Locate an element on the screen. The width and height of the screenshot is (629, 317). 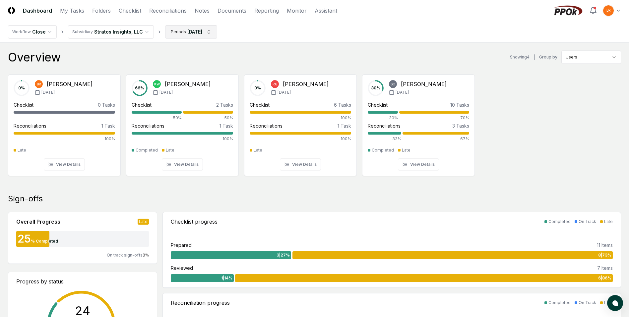
label: Group by is located at coordinates (548, 57).